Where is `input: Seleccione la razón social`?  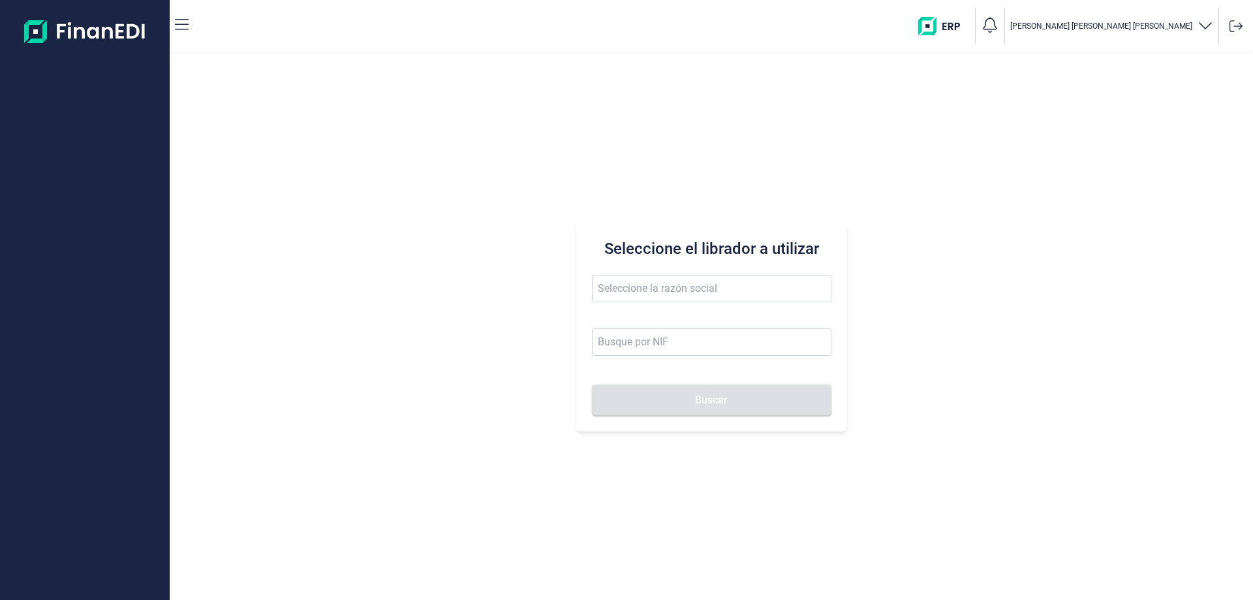
input: Seleccione la razón social is located at coordinates (711, 288).